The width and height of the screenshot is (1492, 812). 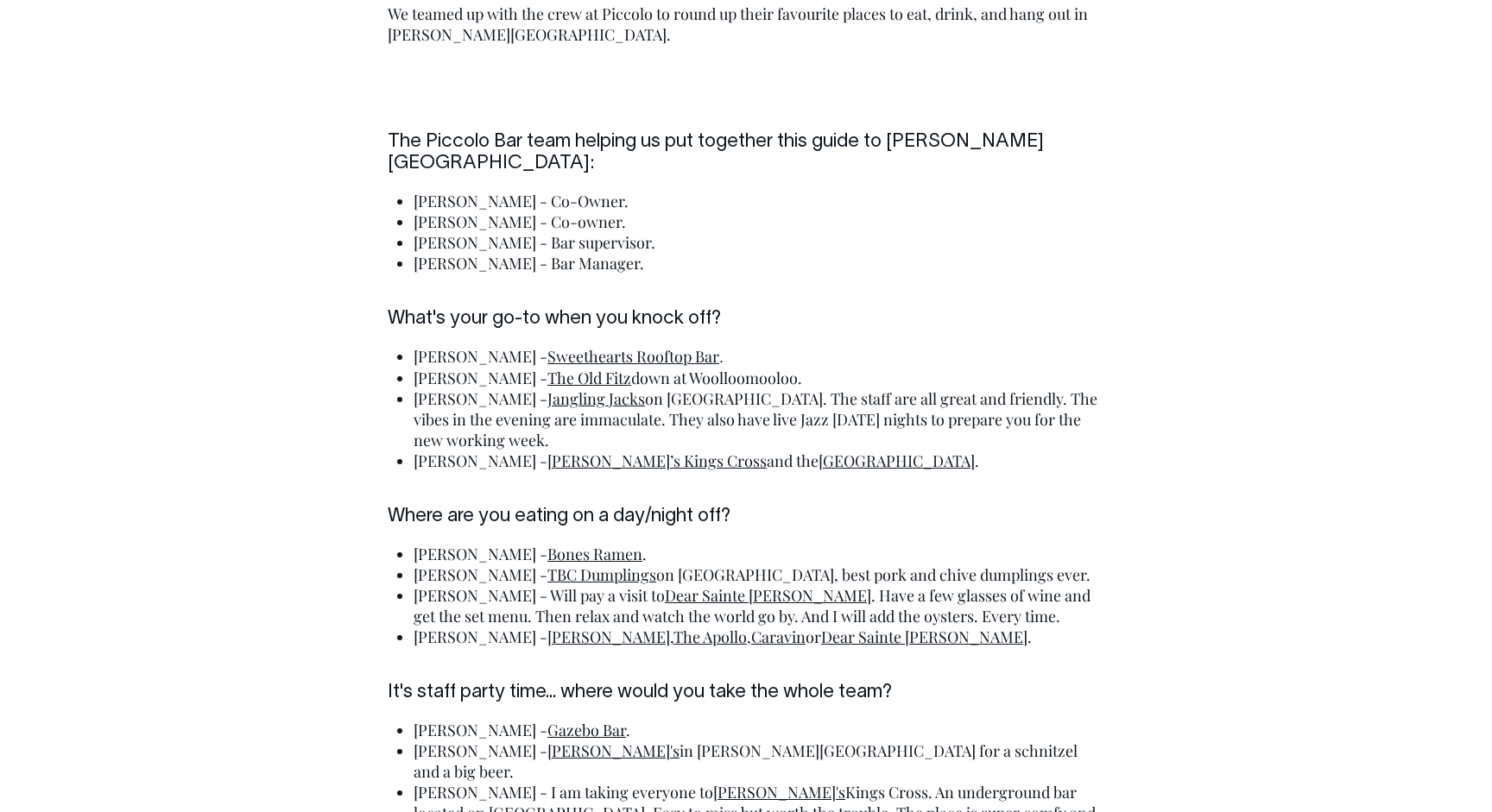 I want to click on a: The Apollo, so click(x=710, y=637).